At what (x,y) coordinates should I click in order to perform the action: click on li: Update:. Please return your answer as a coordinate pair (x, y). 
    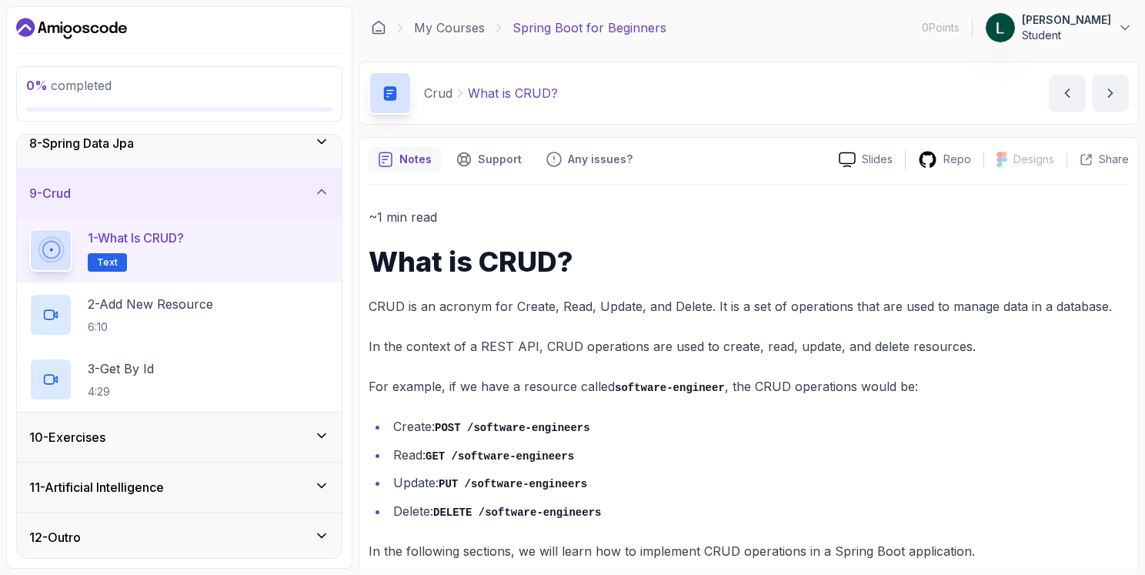
    Looking at the image, I should click on (759, 483).